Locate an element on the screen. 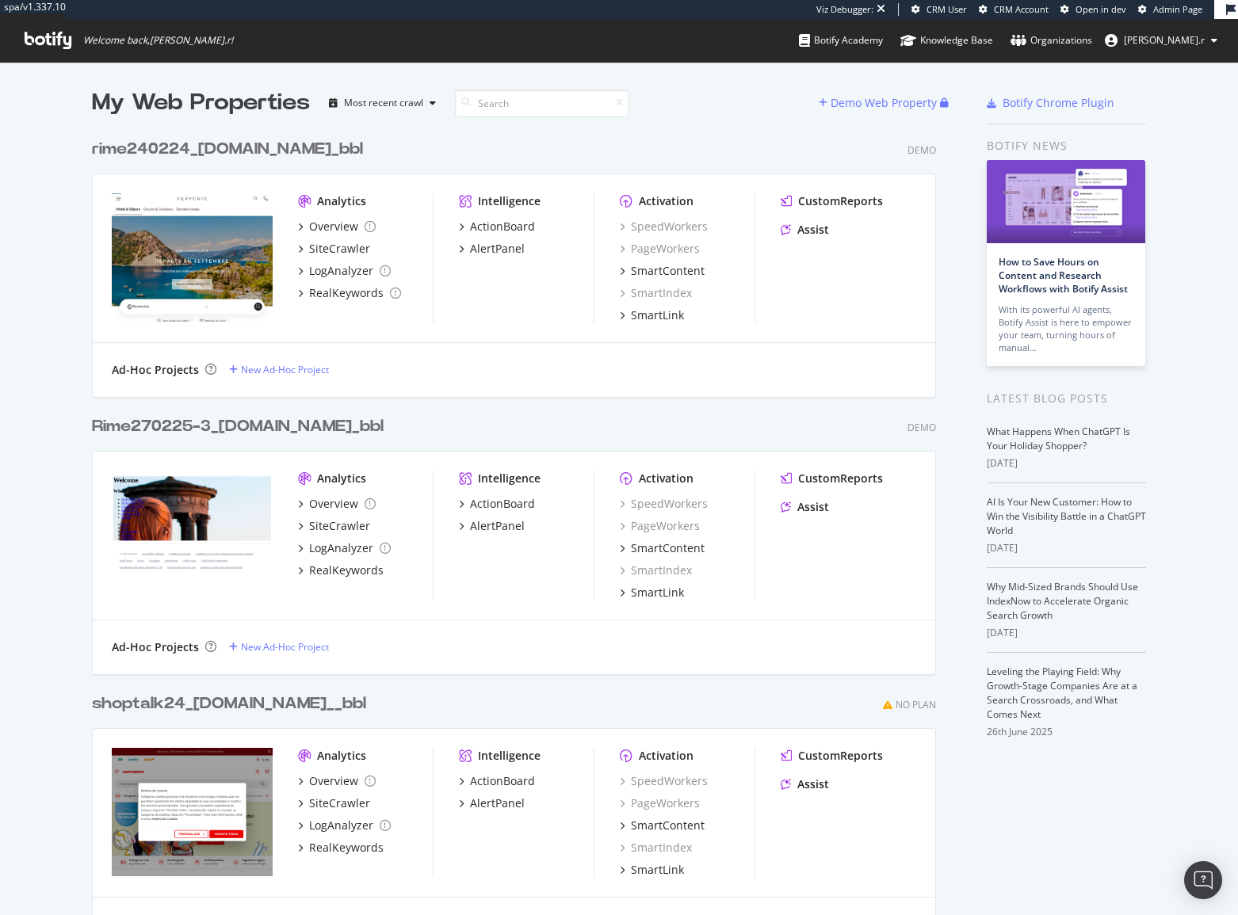  div: PageWorkers is located at coordinates (659, 526).